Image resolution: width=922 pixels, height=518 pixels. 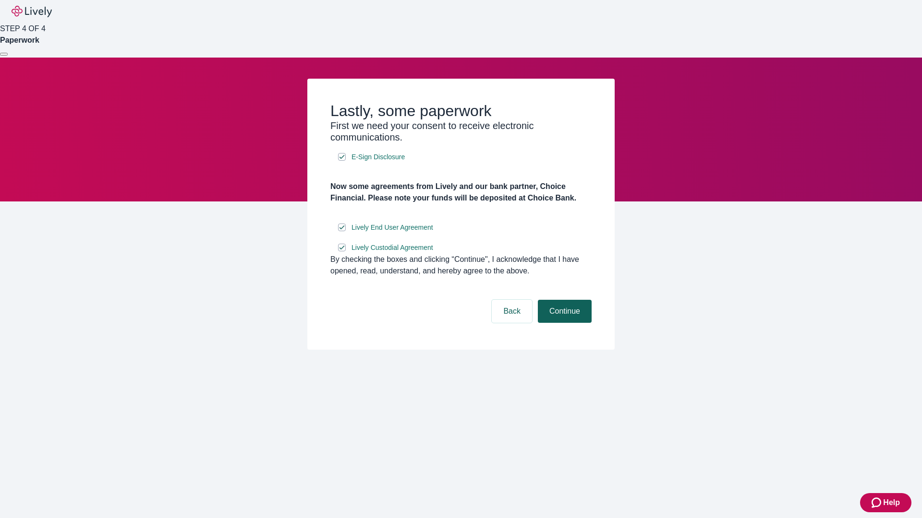 What do you see at coordinates (877, 503) in the screenshot?
I see `svg: Zendesk support icon` at bounding box center [877, 503].